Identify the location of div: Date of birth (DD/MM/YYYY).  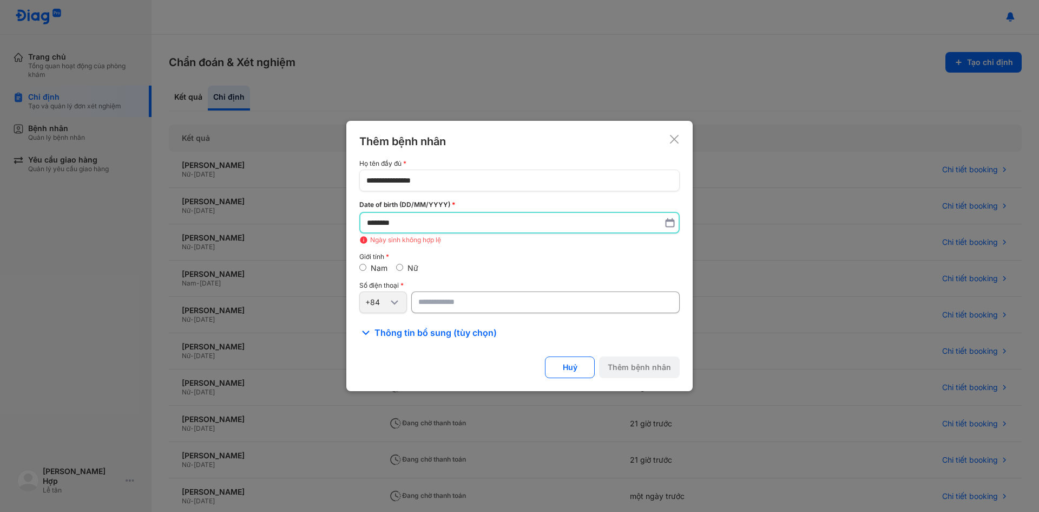
(520, 205).